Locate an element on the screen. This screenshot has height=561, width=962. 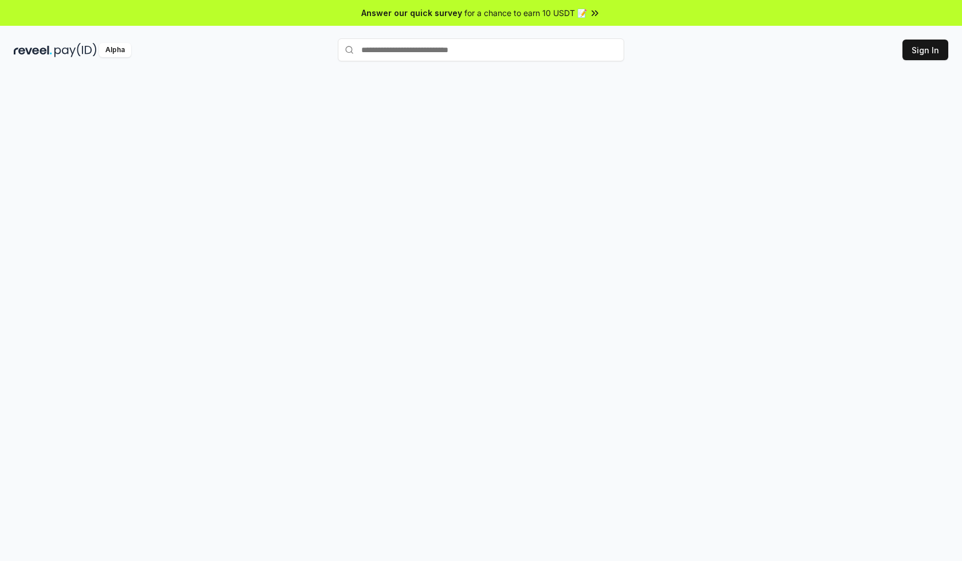
img: reveel_dark is located at coordinates (33, 50).